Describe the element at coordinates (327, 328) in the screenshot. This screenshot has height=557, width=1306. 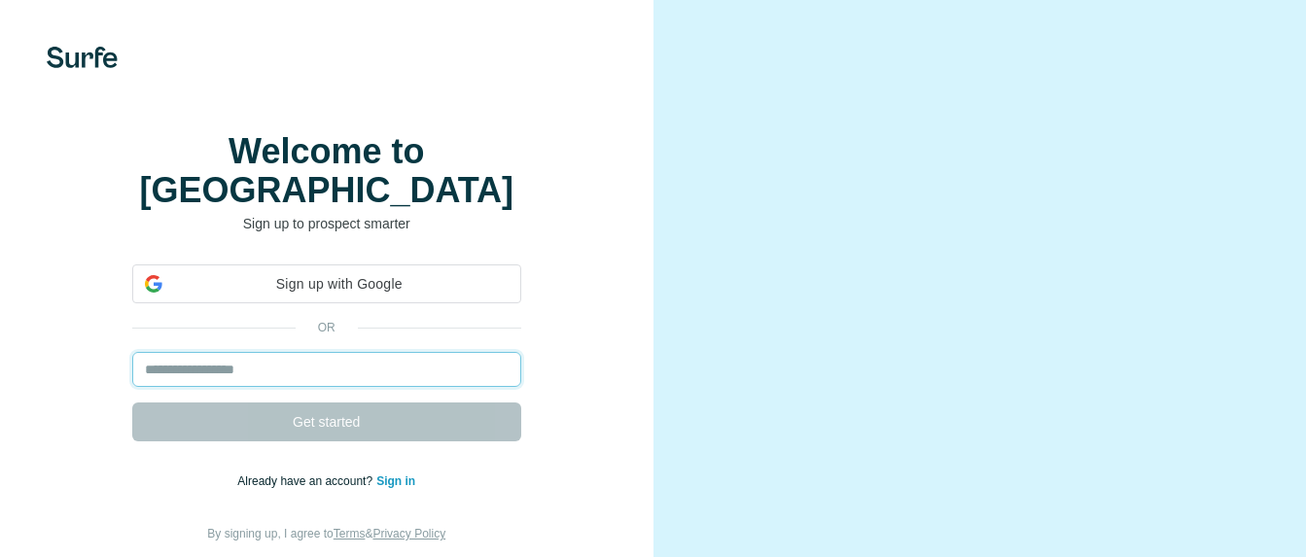
I see `p: or` at that location.